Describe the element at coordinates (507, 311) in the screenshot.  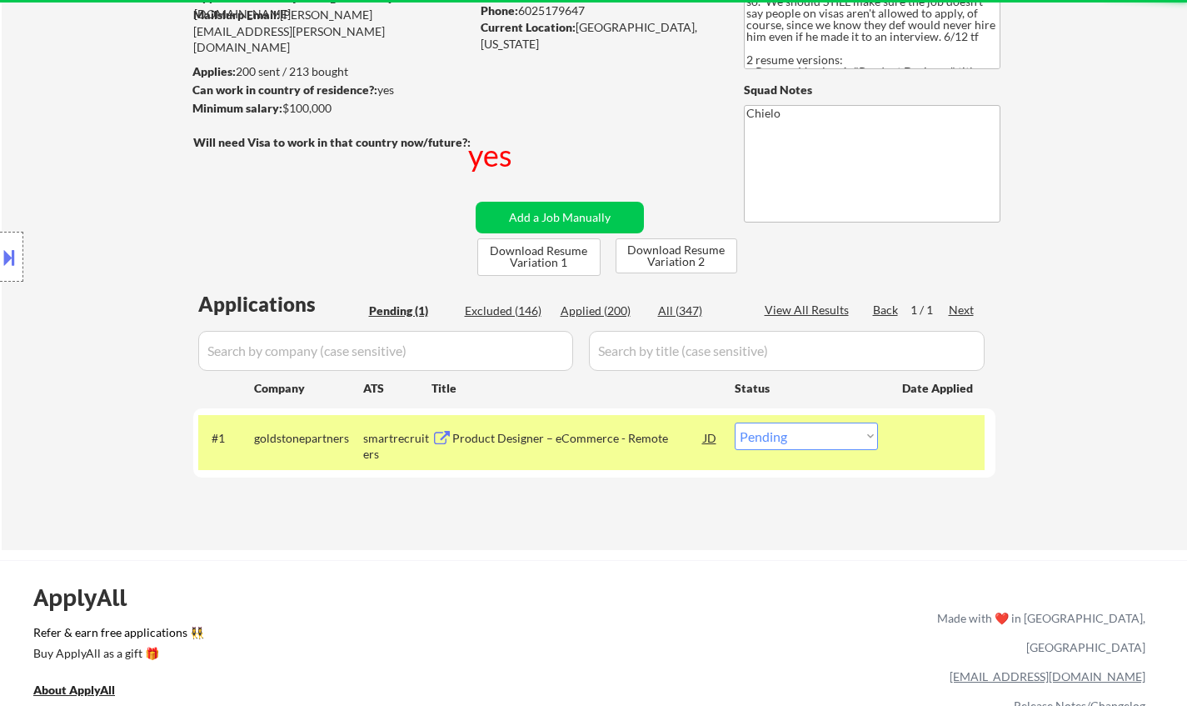
I see `div: Excluded (146)` at that location.